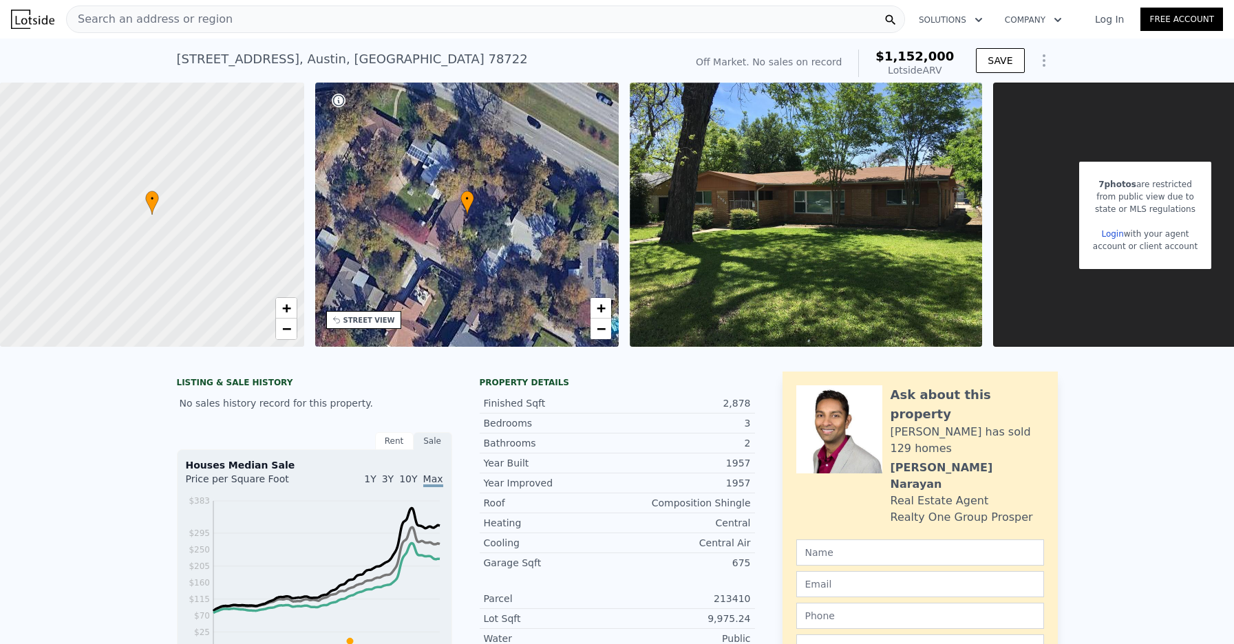 The width and height of the screenshot is (1234, 644). I want to click on input: Phone, so click(920, 616).